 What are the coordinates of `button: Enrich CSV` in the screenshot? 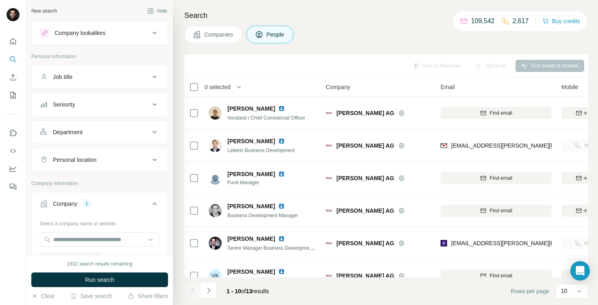 It's located at (13, 77).